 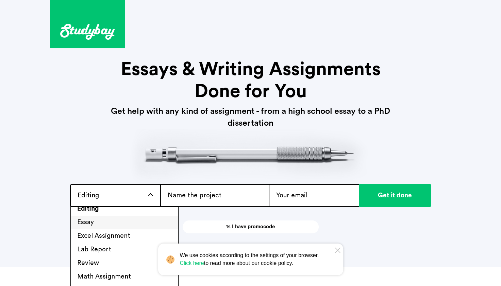 What do you see at coordinates (250, 157) in the screenshot?
I see `img: header-pict.png` at bounding box center [250, 157].